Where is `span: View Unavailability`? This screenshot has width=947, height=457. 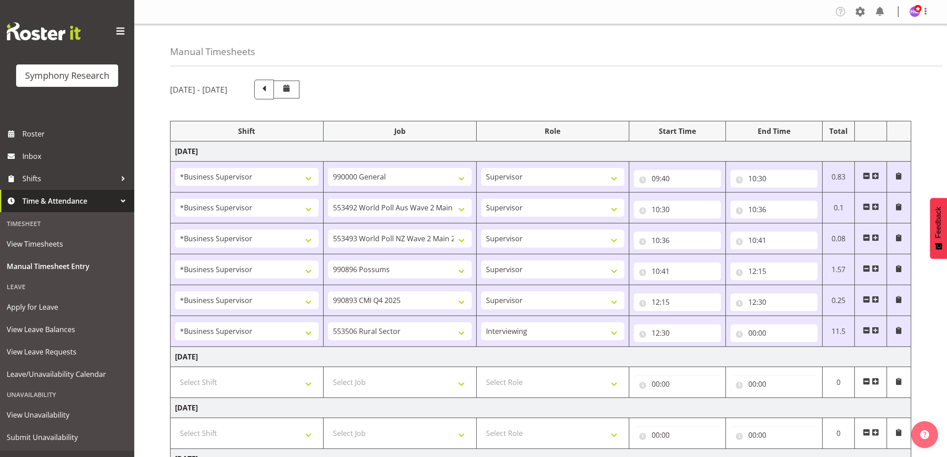 span: View Unavailability is located at coordinates (67, 415).